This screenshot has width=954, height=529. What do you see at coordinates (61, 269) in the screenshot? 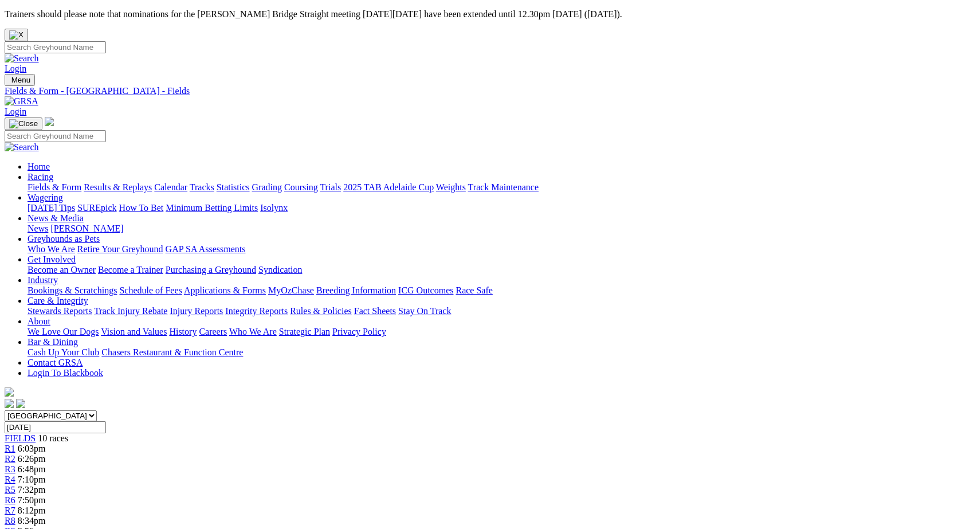
I see `a: Become an Owner` at bounding box center [61, 269].